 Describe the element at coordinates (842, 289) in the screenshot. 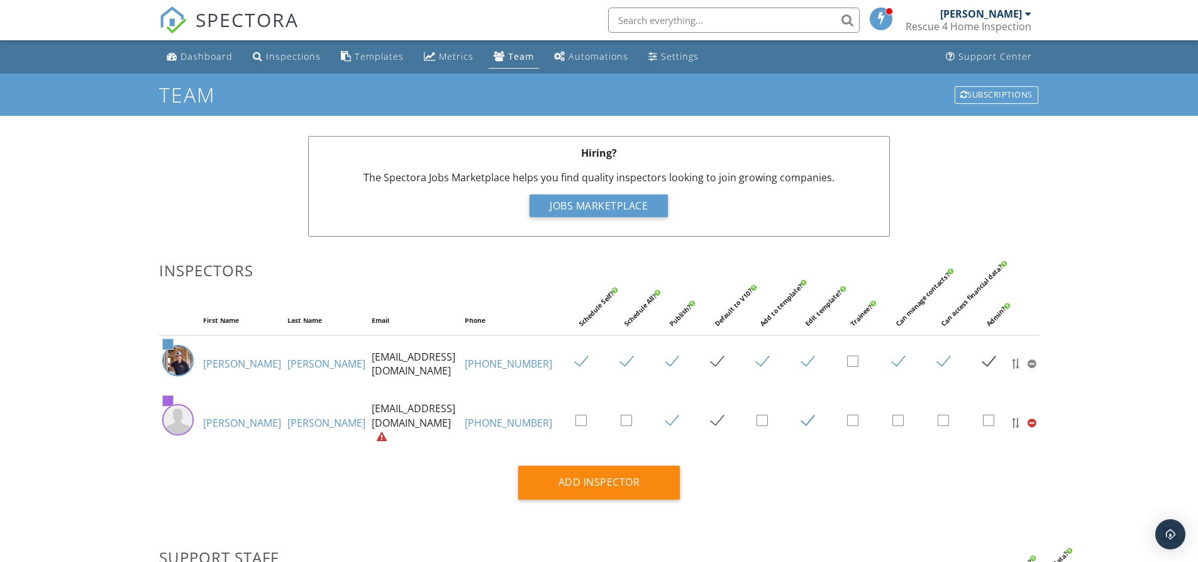

I see `div: Edit template?` at that location.